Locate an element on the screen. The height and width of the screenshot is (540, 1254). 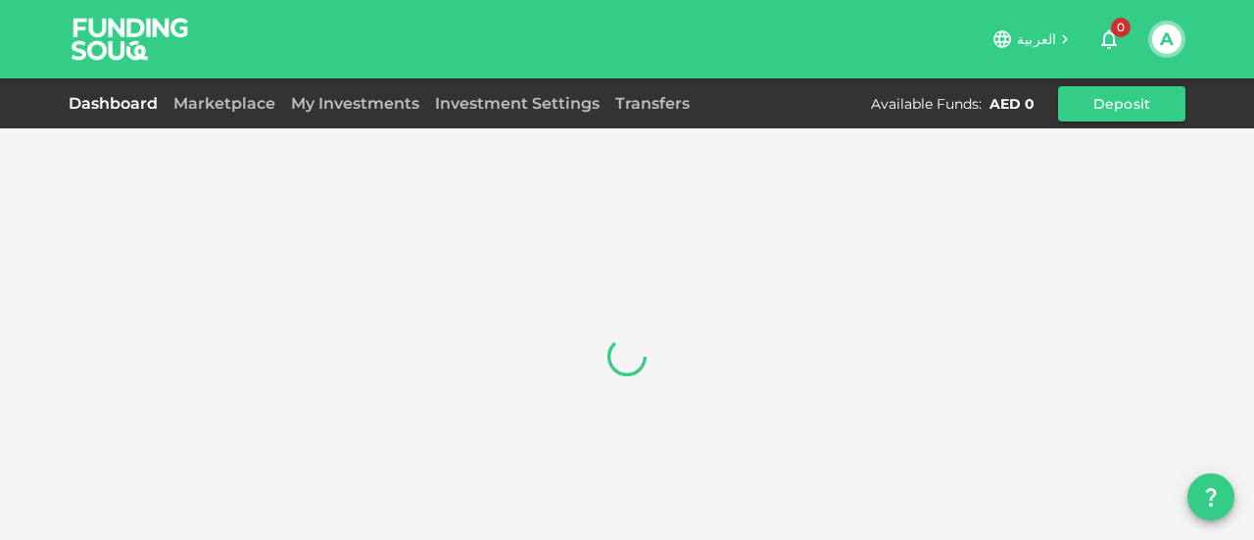
a: Marketplace is located at coordinates (224, 103).